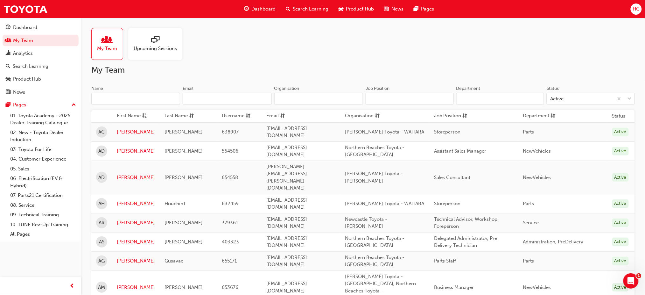 This screenshot has width=645, height=295. Describe the element at coordinates (230, 223) in the screenshot. I see `span: 379361` at that location.